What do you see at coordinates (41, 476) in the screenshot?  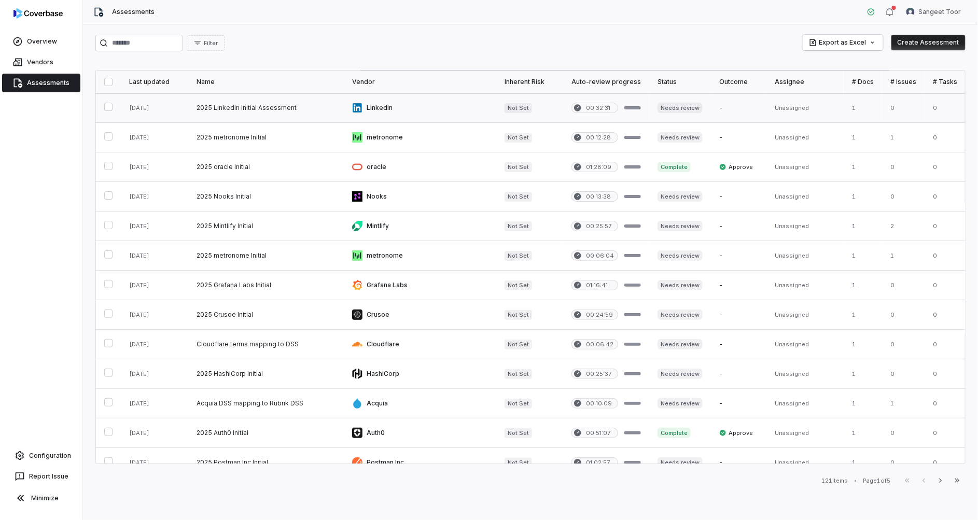 I see `button: Report Issue` at bounding box center [41, 476].